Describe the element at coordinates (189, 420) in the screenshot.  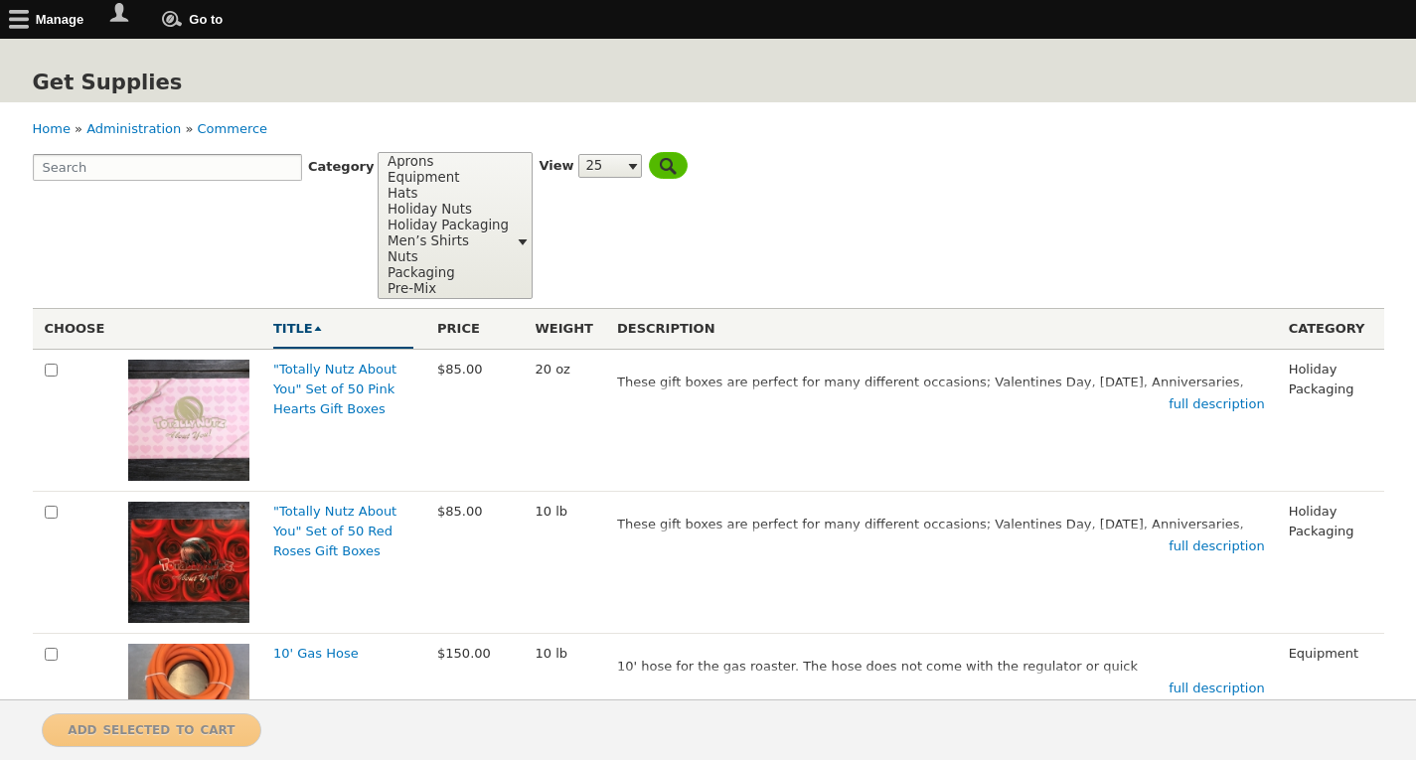
I see `img: Pink Heart &quot;Totally Nutz About You&quot; Gift Box` at that location.